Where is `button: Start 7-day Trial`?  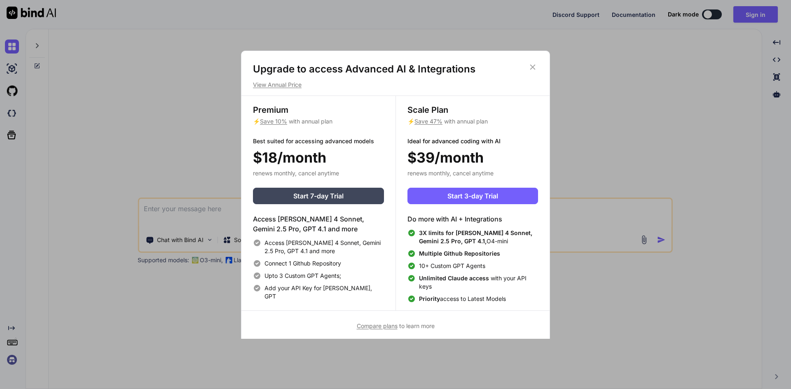 button: Start 7-day Trial is located at coordinates (318, 196).